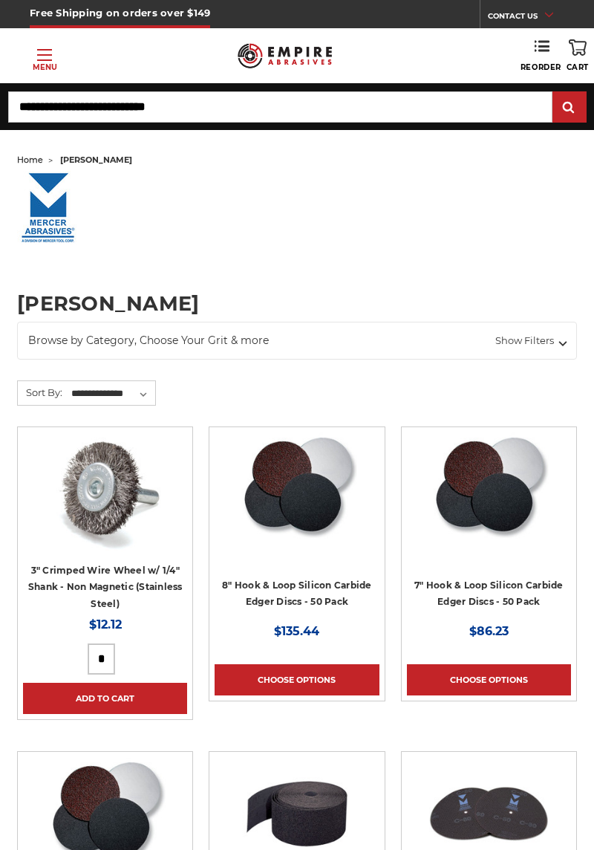 The width and height of the screenshot is (594, 850). What do you see at coordinates (105, 492) in the screenshot?
I see `img: Crimped Wire Wheel with Shank Non Magnetic` at bounding box center [105, 492].